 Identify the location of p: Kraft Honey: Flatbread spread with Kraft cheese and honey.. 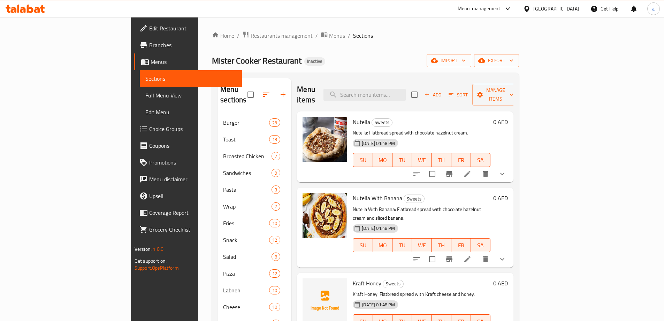
(422, 294).